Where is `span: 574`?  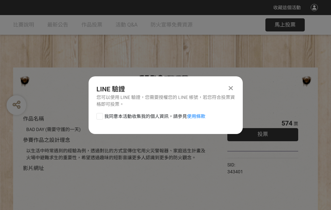 span: 574 is located at coordinates (286, 123).